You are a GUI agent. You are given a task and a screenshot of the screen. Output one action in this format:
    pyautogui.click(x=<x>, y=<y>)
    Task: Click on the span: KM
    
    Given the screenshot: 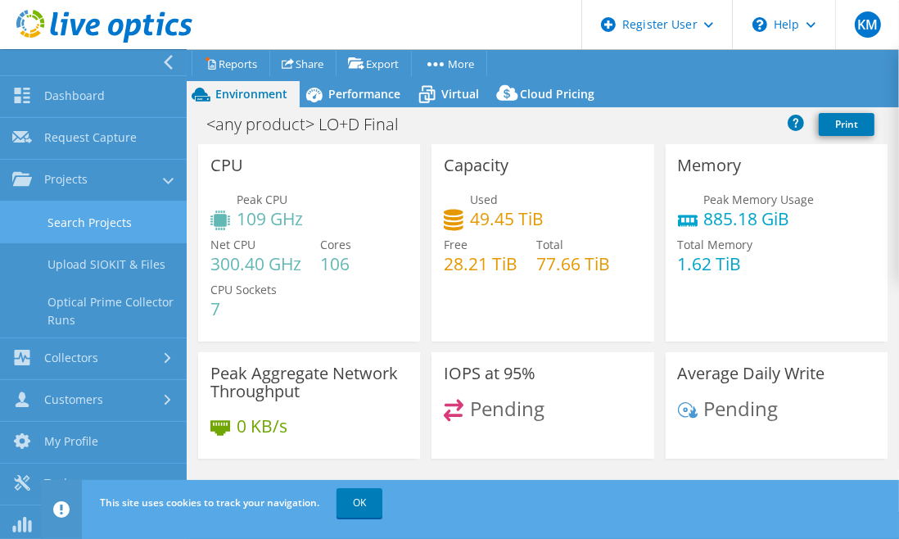 What is the action you would take?
    pyautogui.click(x=868, y=25)
    